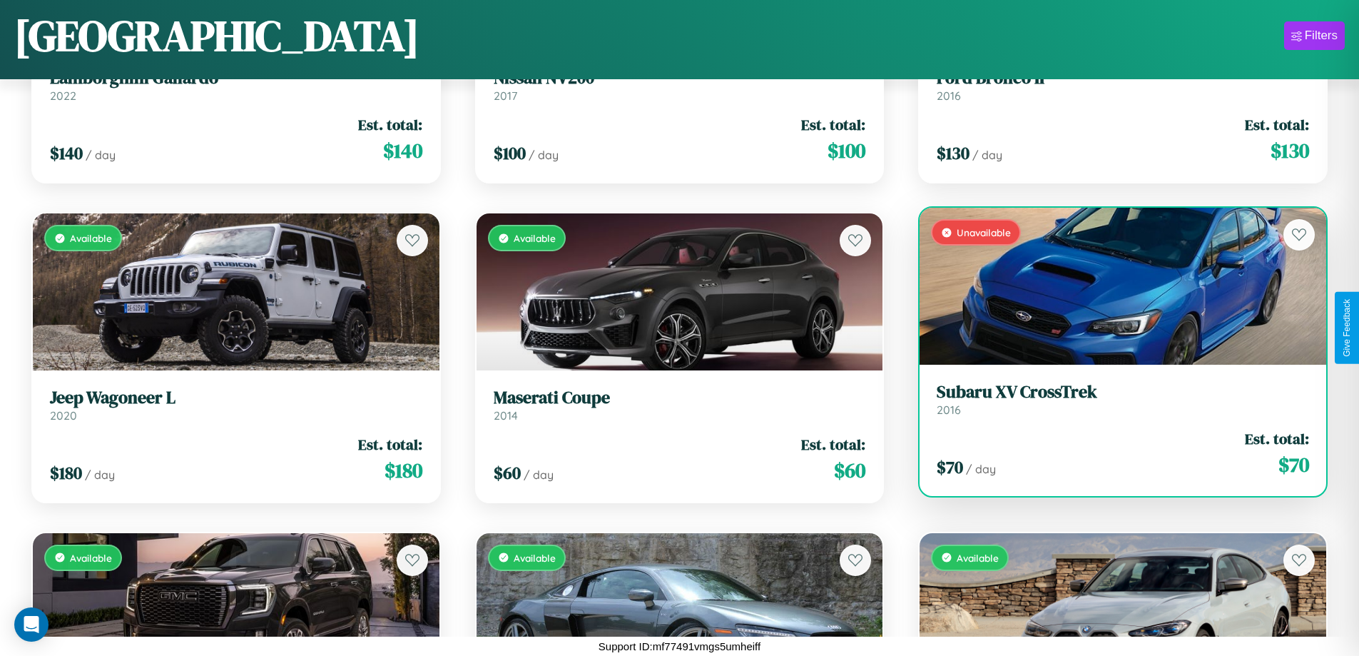  Describe the element at coordinates (1322, 36) in the screenshot. I see `div: Filters` at that location.